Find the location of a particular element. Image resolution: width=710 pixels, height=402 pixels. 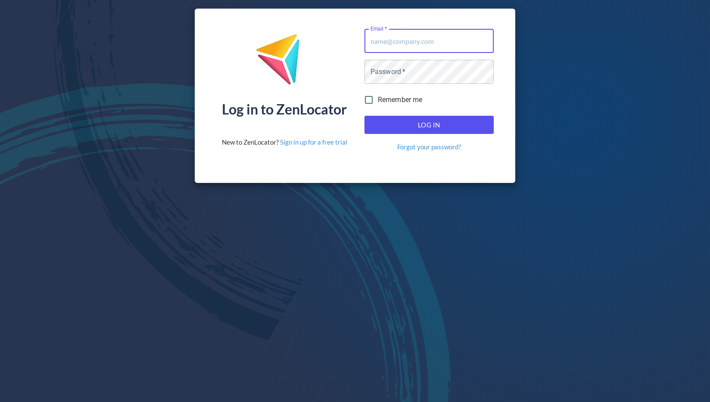

input: name@company.com is located at coordinates (429, 41).